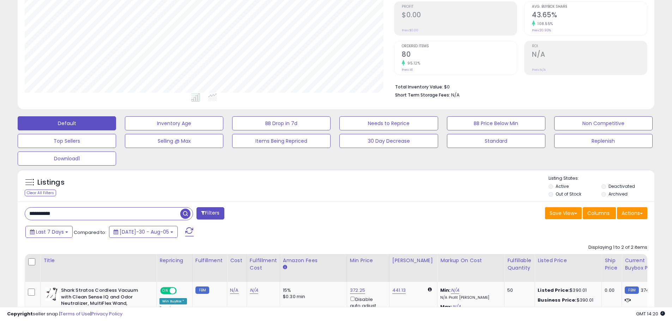 The width and height of the screenshot is (672, 321). I want to click on div: Amazon Fees, so click(313, 261).